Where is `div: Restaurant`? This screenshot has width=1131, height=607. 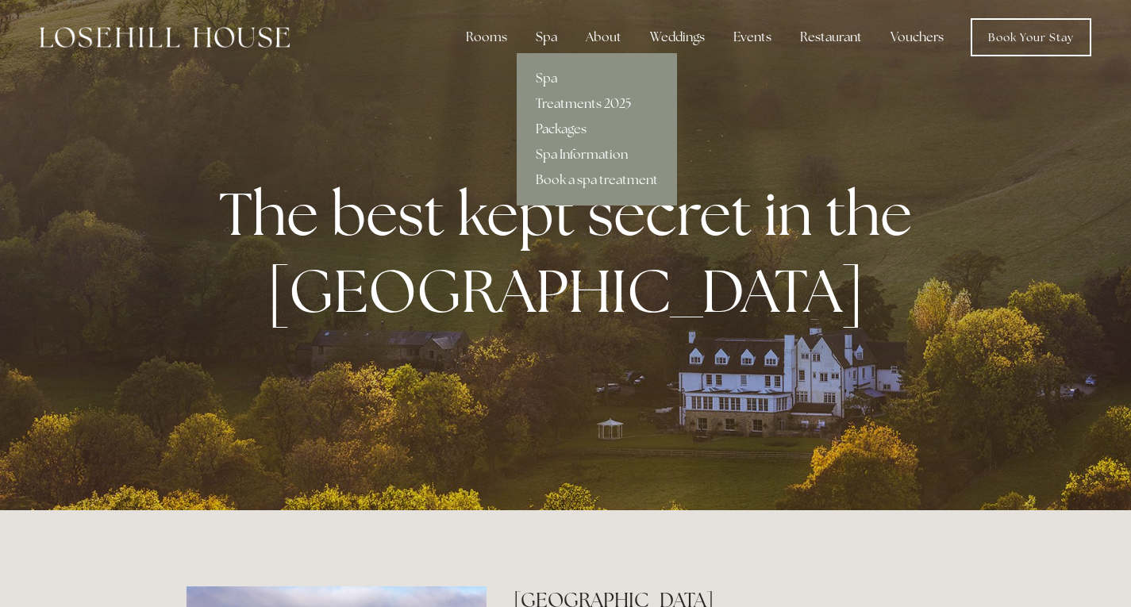
div: Restaurant is located at coordinates (831, 37).